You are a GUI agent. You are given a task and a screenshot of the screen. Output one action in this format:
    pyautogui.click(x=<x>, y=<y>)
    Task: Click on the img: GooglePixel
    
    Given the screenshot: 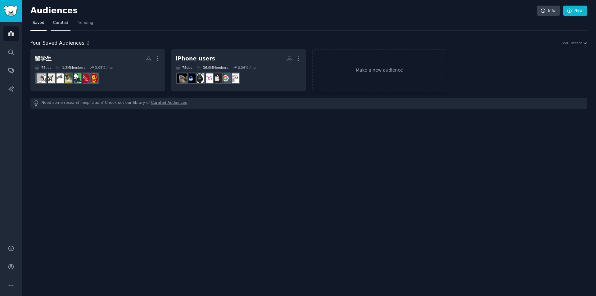 What is the action you would take?
    pyautogui.click(x=225, y=78)
    